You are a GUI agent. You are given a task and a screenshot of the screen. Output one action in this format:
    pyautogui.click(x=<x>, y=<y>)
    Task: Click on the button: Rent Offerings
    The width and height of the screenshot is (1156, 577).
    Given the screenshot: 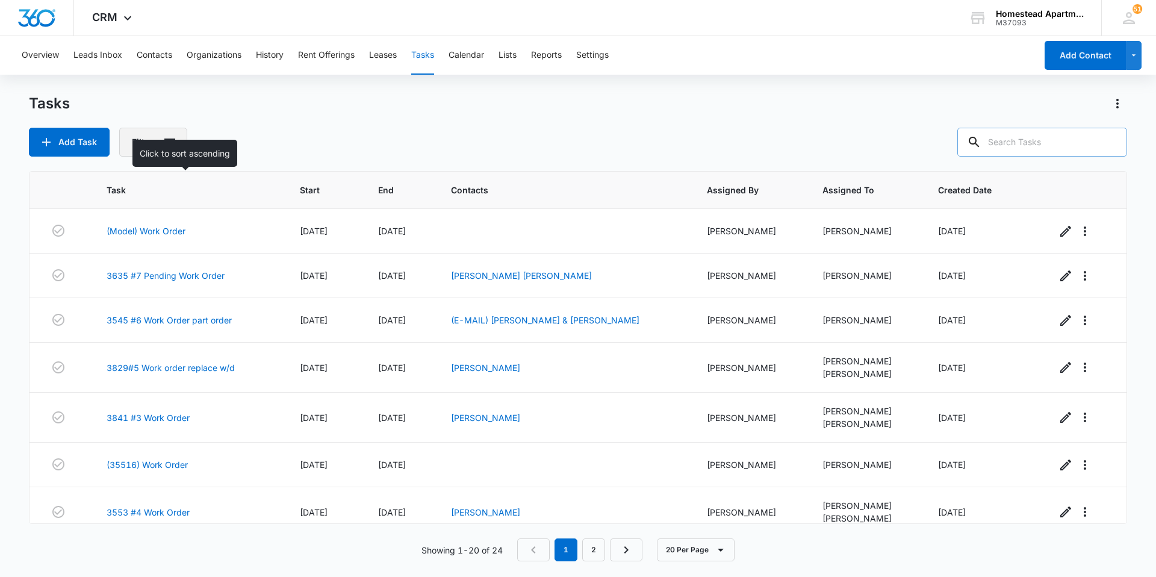 What is the action you would take?
    pyautogui.click(x=326, y=55)
    